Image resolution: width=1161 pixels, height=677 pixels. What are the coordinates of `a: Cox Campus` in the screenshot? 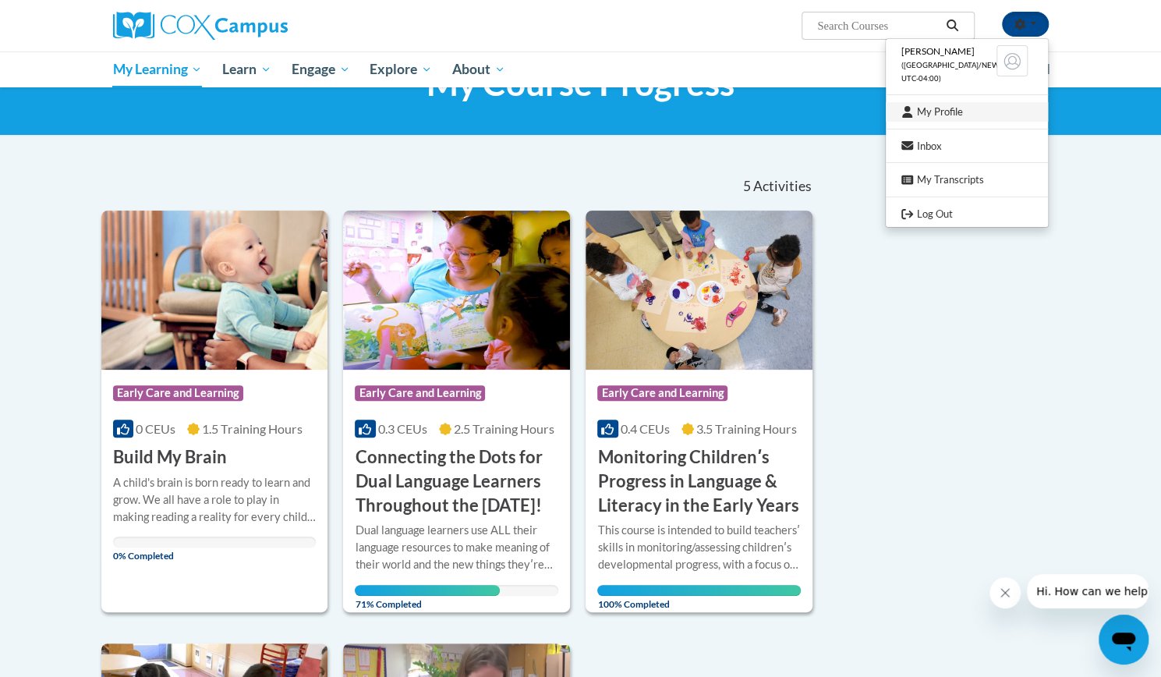 It's located at (261, 26).